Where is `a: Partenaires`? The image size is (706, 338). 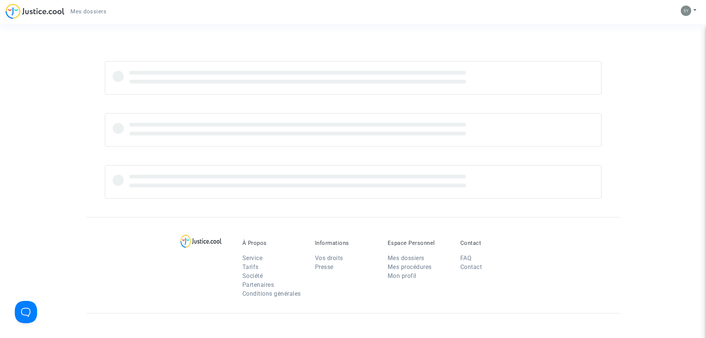 a: Partenaires is located at coordinates (258, 284).